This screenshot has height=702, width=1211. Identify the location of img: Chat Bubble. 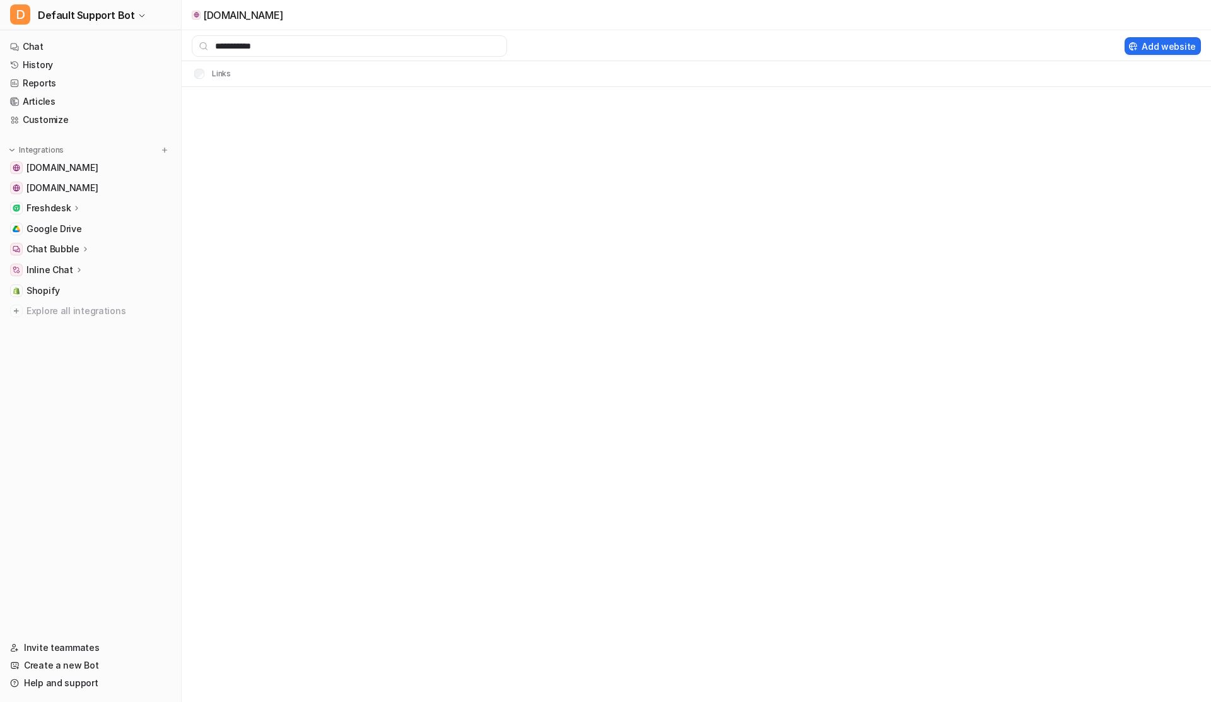
(16, 249).